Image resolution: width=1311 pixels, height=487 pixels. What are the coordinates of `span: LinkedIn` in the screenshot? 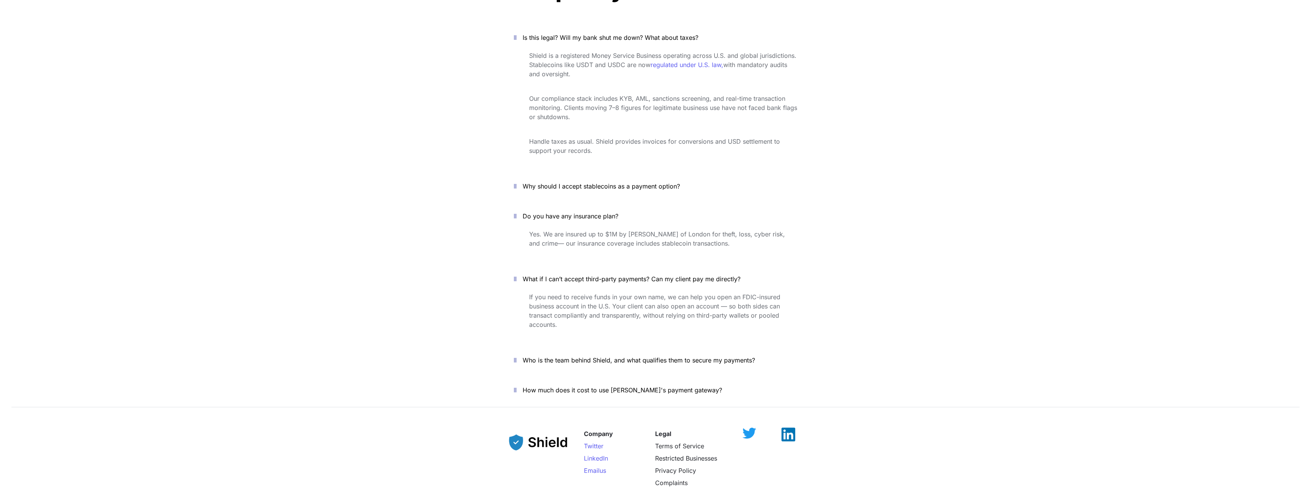 It's located at (596, 458).